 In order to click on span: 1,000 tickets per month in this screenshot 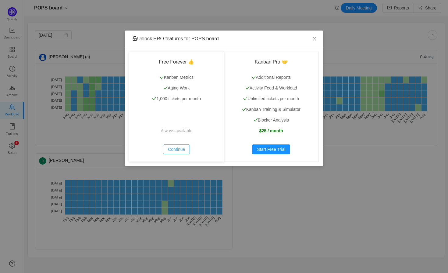, I will do `click(176, 98)`.